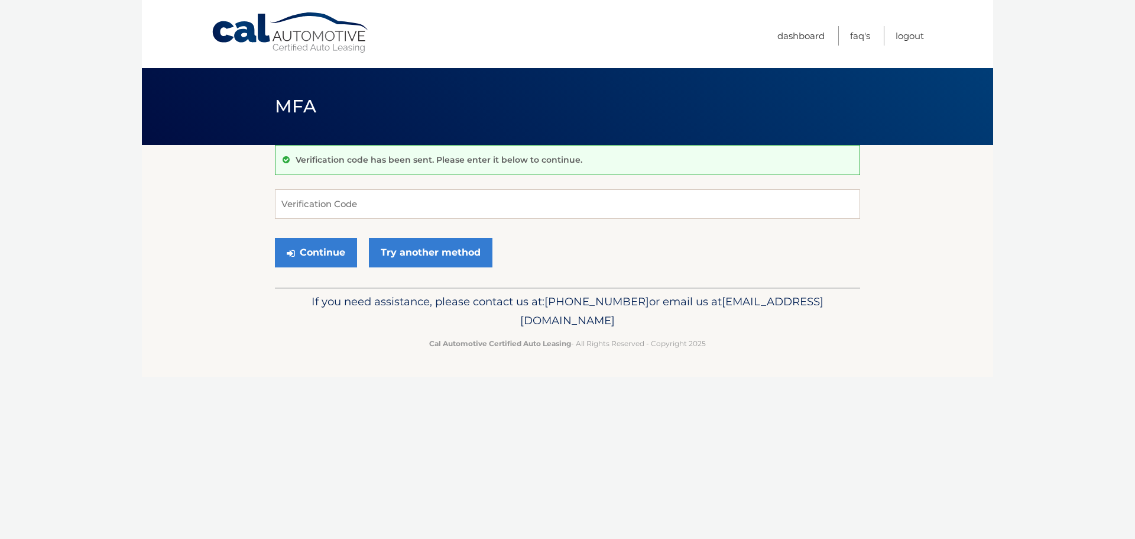 Image resolution: width=1135 pixels, height=539 pixels. Describe the element at coordinates (910, 35) in the screenshot. I see `a: Logout` at that location.